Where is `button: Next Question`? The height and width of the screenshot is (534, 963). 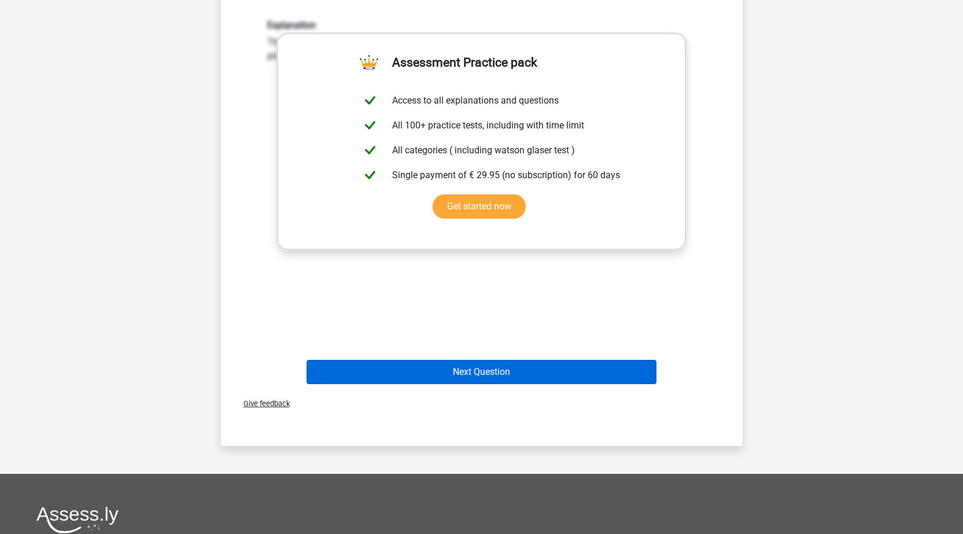 button: Next Question is located at coordinates (481, 372).